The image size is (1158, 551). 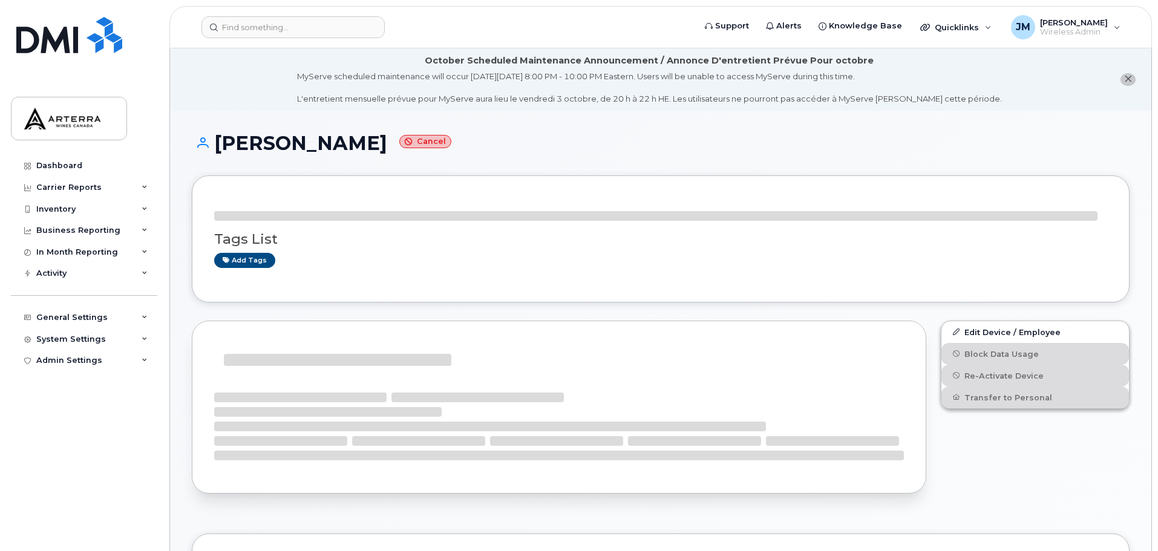 I want to click on small: Cancel, so click(x=425, y=142).